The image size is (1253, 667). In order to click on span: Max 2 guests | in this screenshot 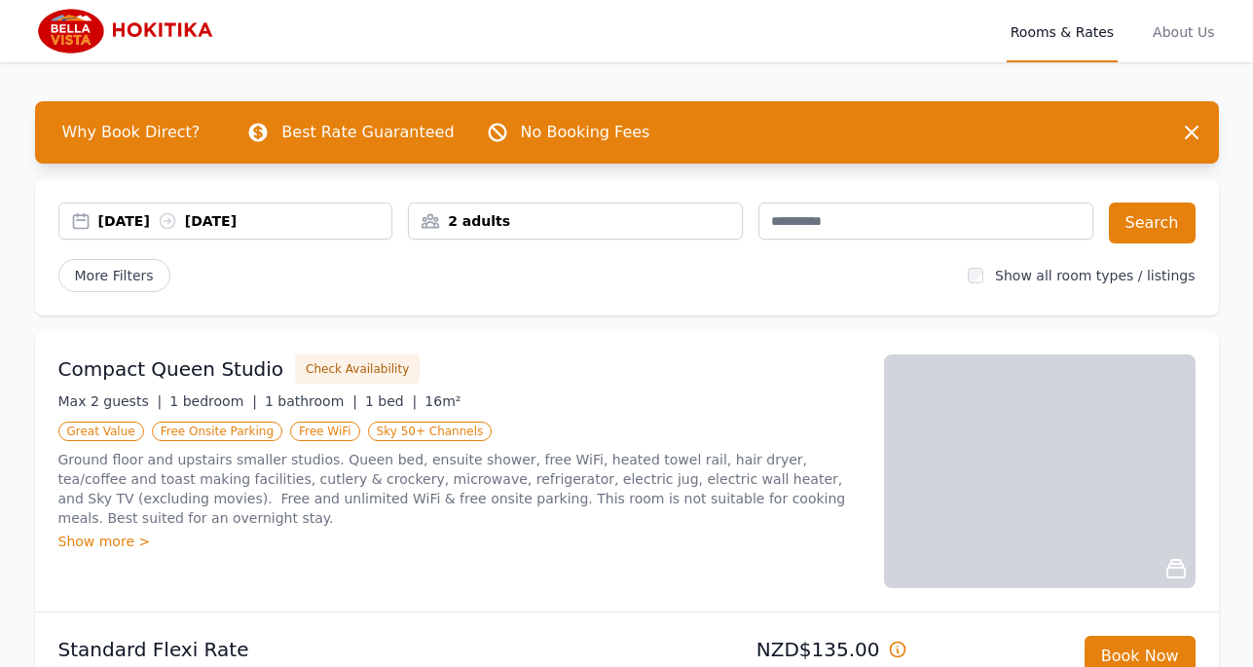, I will do `click(110, 401)`.